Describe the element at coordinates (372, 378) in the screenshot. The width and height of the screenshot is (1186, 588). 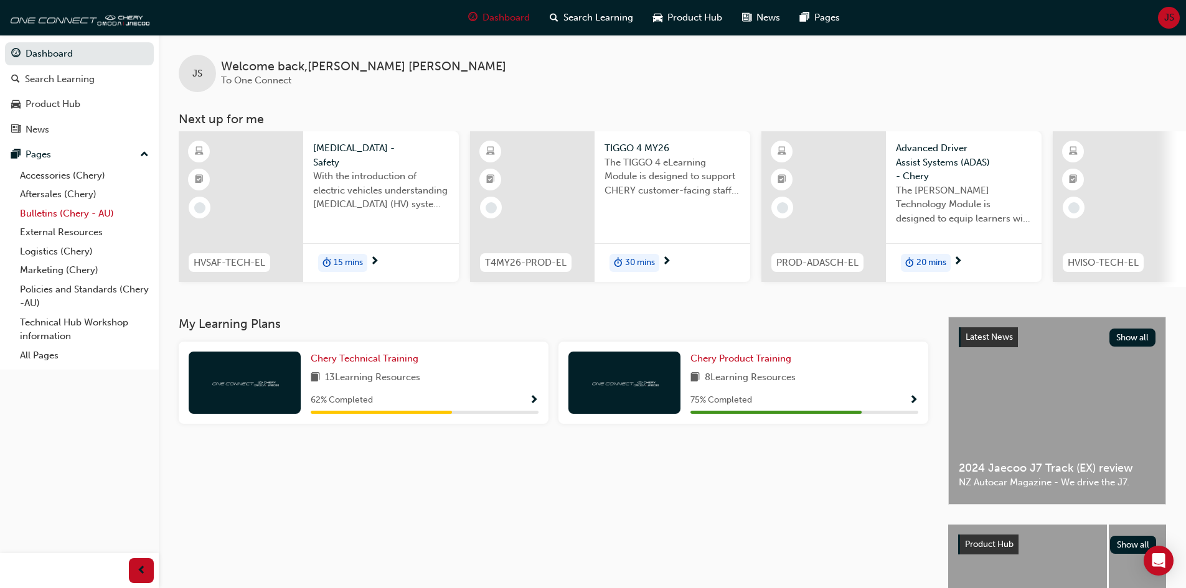
I see `span: 13 Learning Resources` at that location.